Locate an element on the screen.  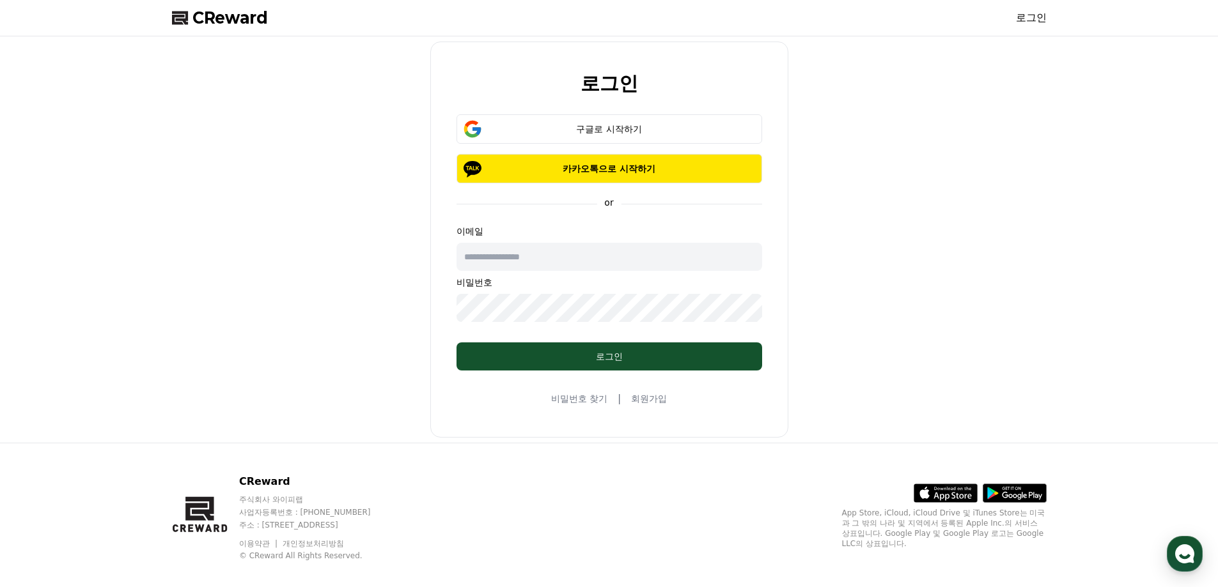
a: CReward is located at coordinates (220, 18).